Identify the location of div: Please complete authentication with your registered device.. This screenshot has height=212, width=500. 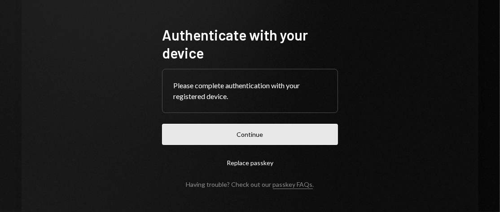
(250, 91).